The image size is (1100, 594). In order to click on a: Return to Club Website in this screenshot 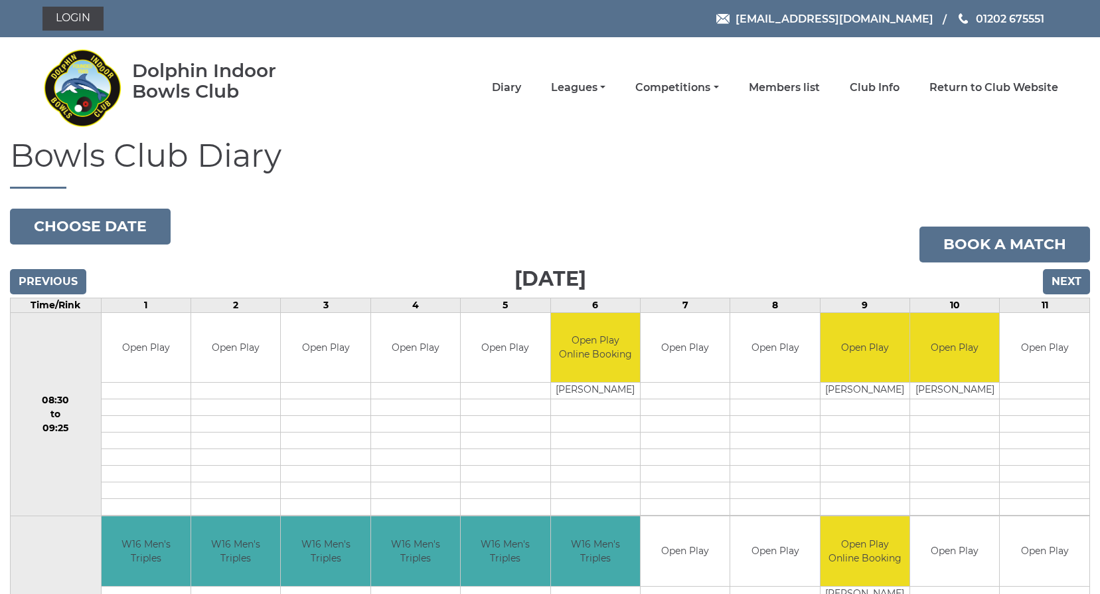, I will do `click(994, 88)`.